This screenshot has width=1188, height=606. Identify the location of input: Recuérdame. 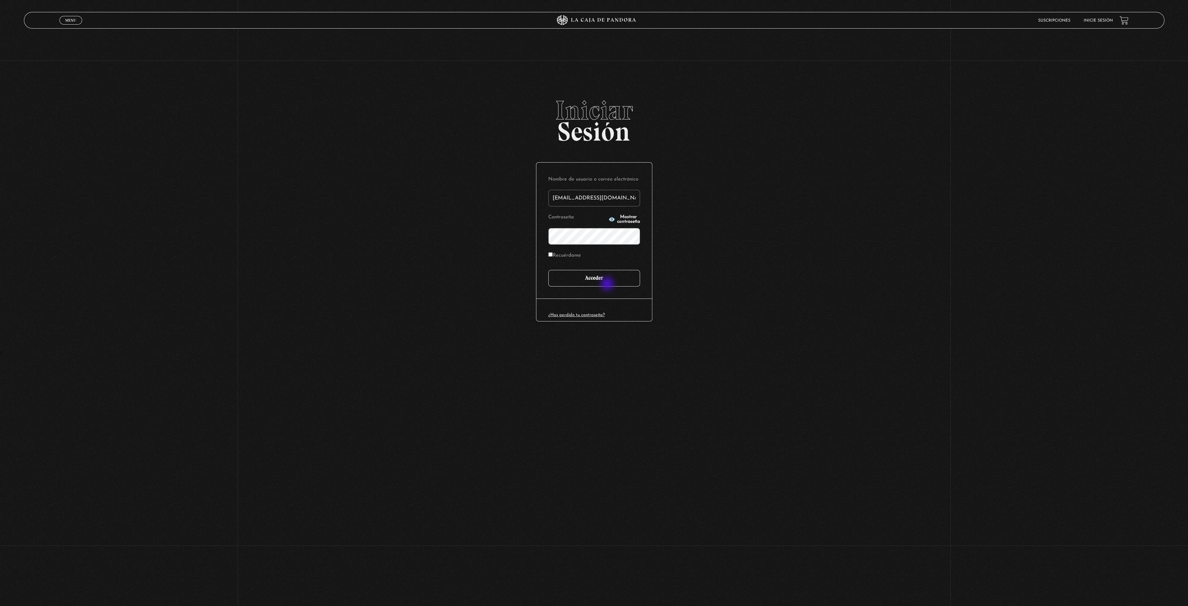
(550, 254).